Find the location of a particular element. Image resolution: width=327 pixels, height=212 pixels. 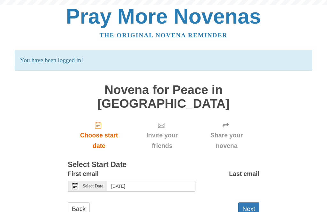

a: Choose start date is located at coordinates (99, 136).